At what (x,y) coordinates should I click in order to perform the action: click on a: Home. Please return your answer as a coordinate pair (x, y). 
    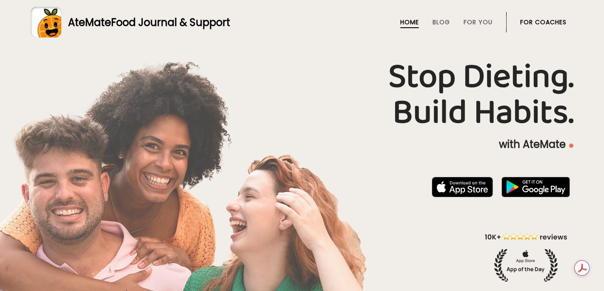
    Looking at the image, I should click on (410, 22).